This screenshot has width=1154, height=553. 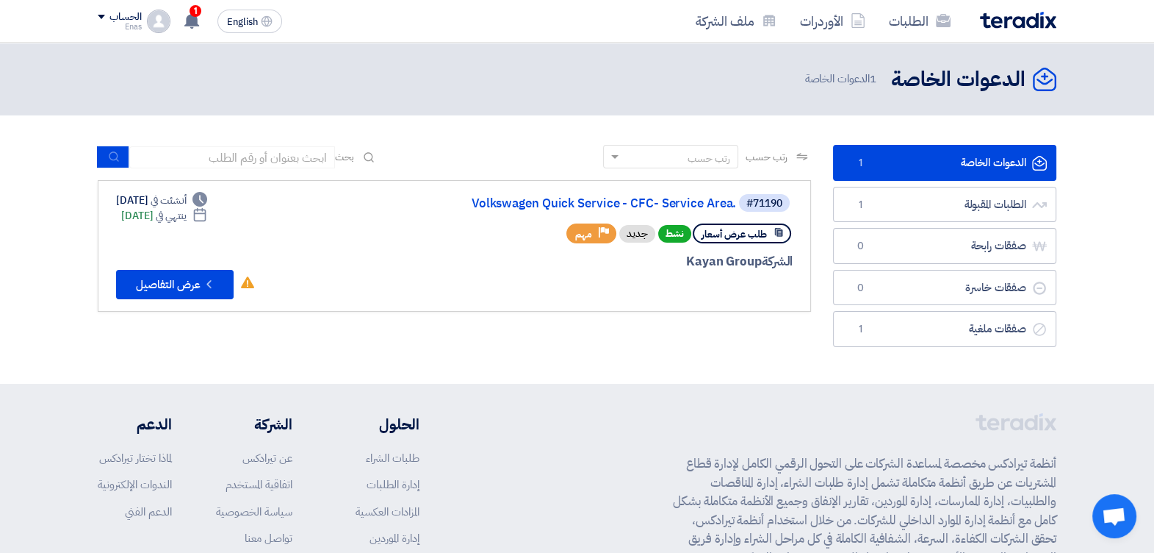 I want to click on a: لماذا تختار تيرادكس, so click(x=135, y=458).